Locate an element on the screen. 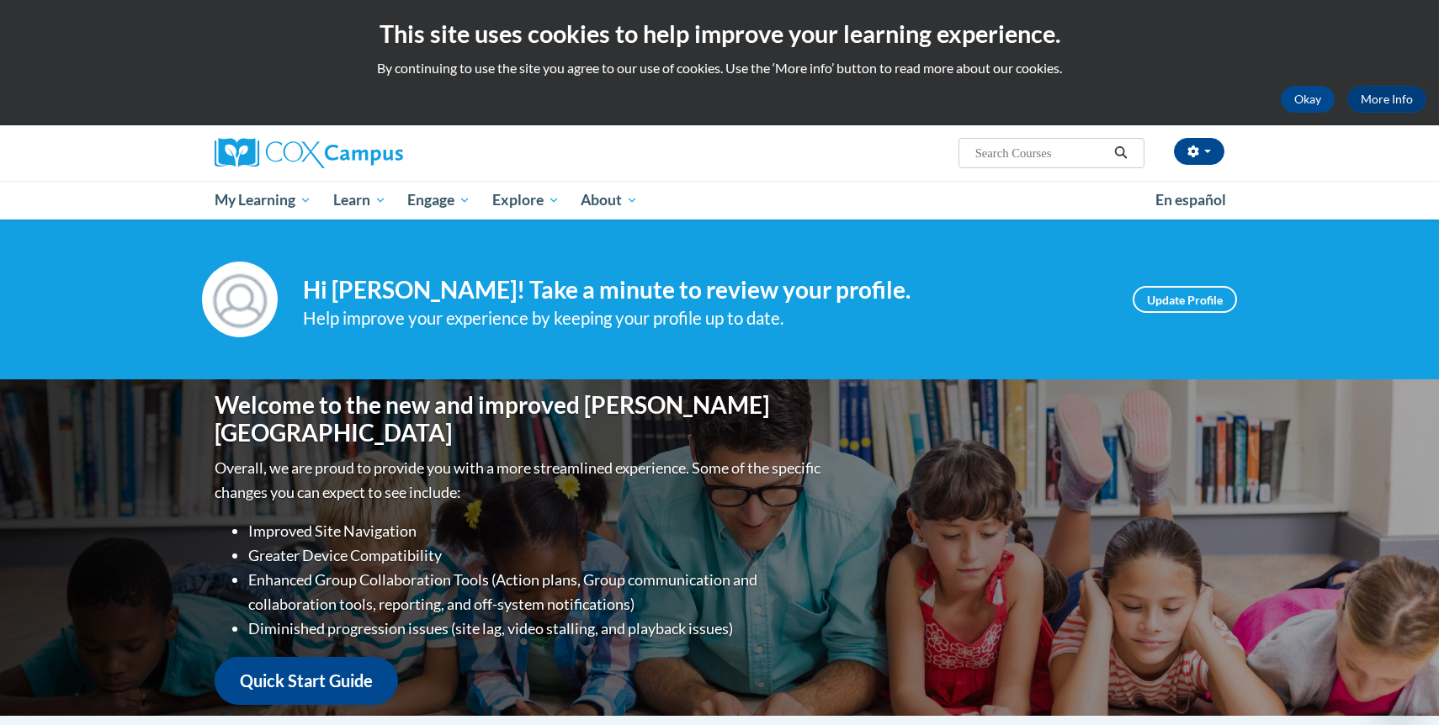 This screenshot has width=1439, height=725. a: About is located at coordinates (610, 200).